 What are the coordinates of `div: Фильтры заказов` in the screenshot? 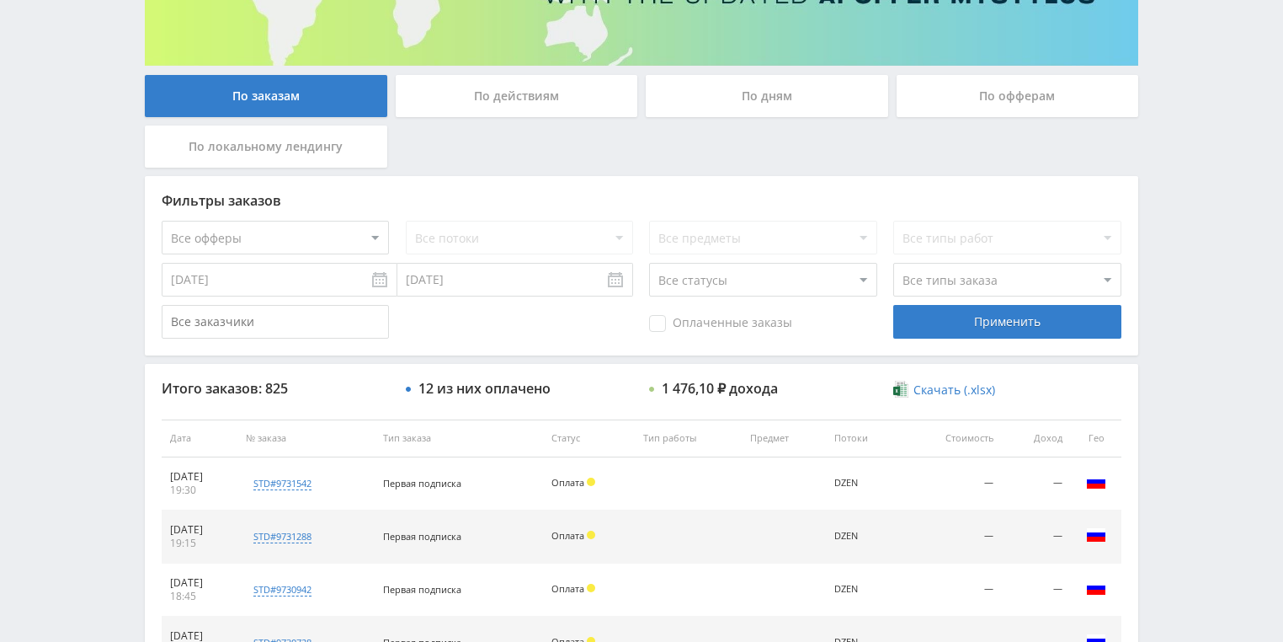 It's located at (642, 200).